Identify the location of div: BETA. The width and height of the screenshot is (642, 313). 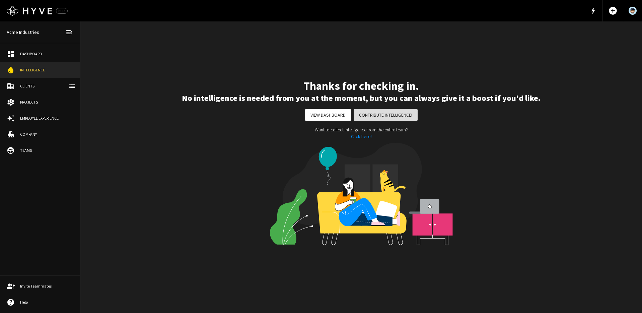
(62, 11).